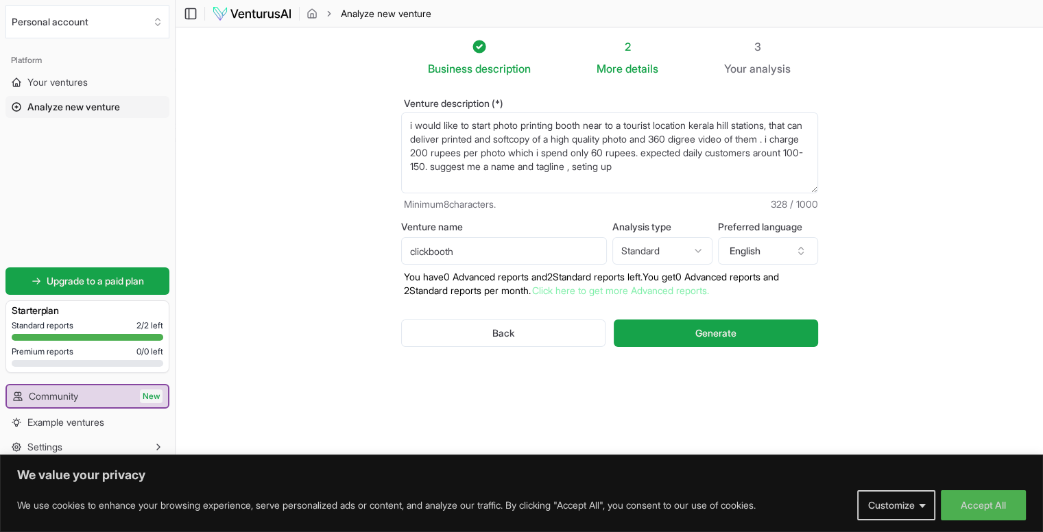 The height and width of the screenshot is (532, 1043). What do you see at coordinates (87, 107) in the screenshot?
I see `a: Analyze new venture` at bounding box center [87, 107].